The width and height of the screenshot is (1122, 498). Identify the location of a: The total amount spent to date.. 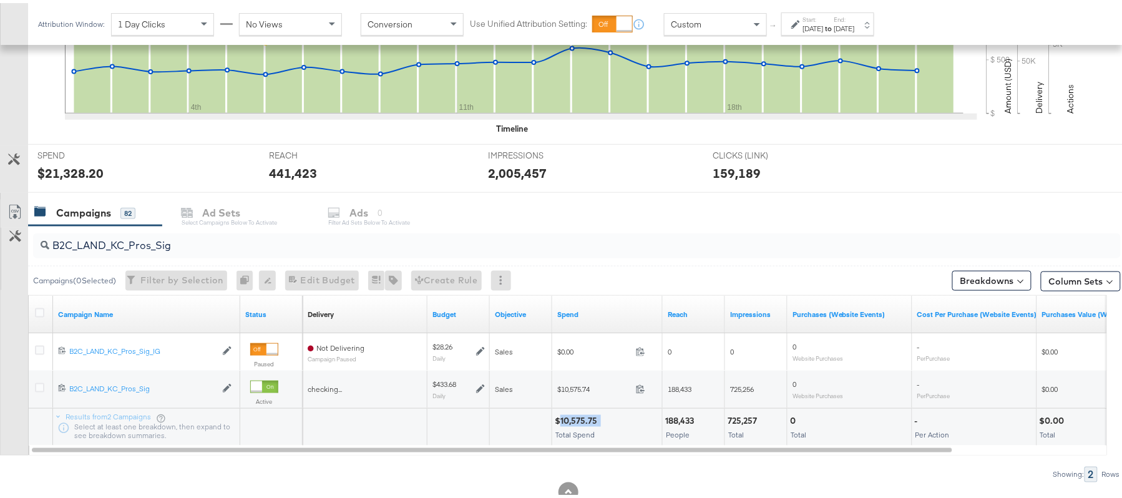
(607, 311).